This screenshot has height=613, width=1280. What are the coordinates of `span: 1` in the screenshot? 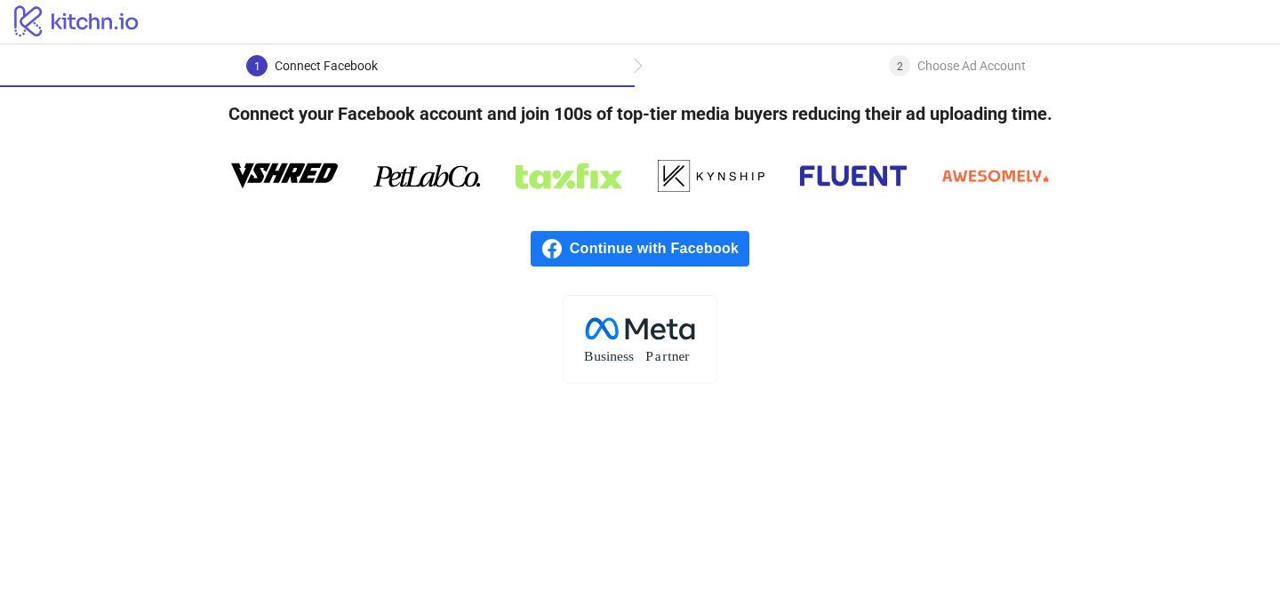 It's located at (257, 67).